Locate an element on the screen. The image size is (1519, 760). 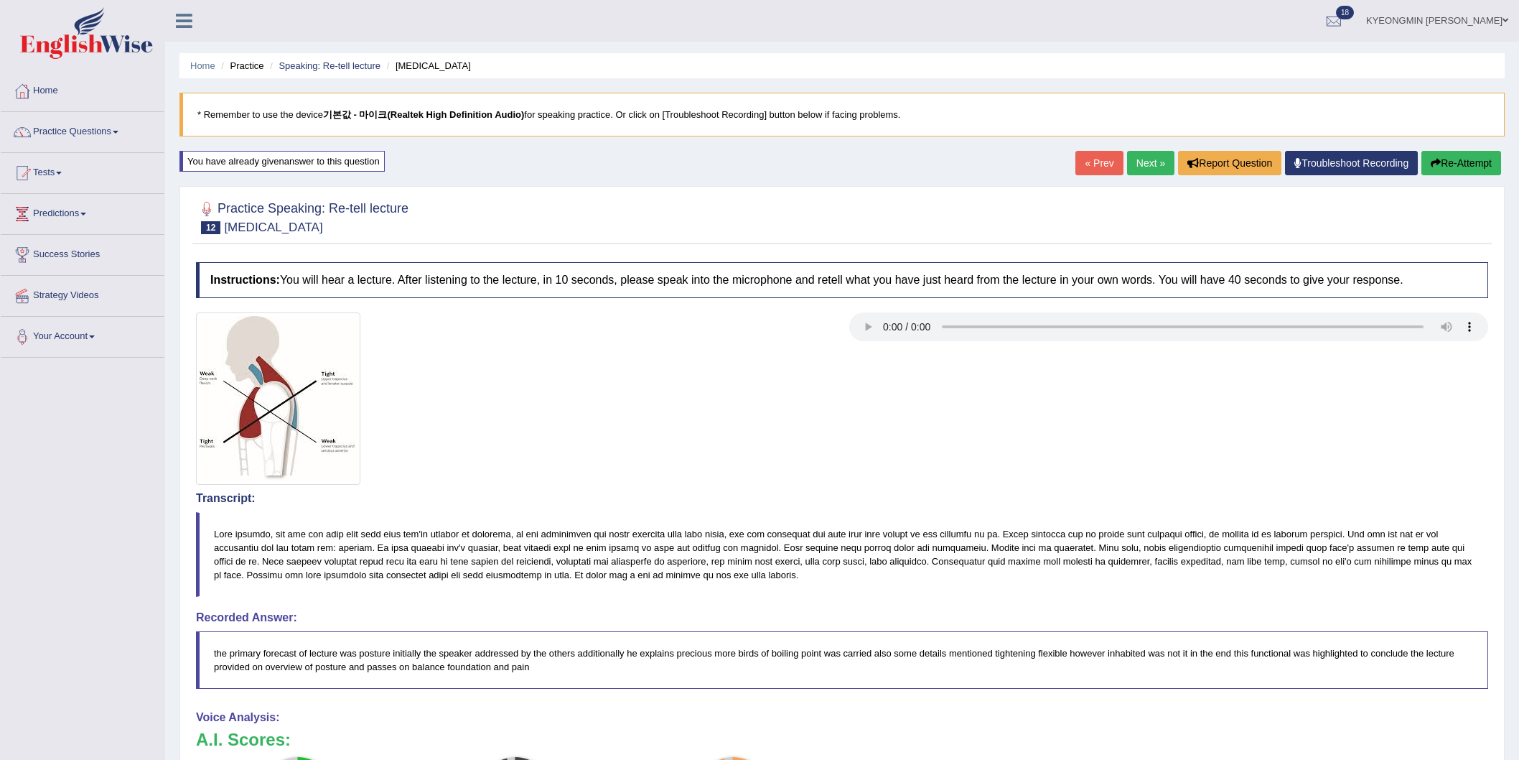
h4: Transcript: is located at coordinates (842, 498).